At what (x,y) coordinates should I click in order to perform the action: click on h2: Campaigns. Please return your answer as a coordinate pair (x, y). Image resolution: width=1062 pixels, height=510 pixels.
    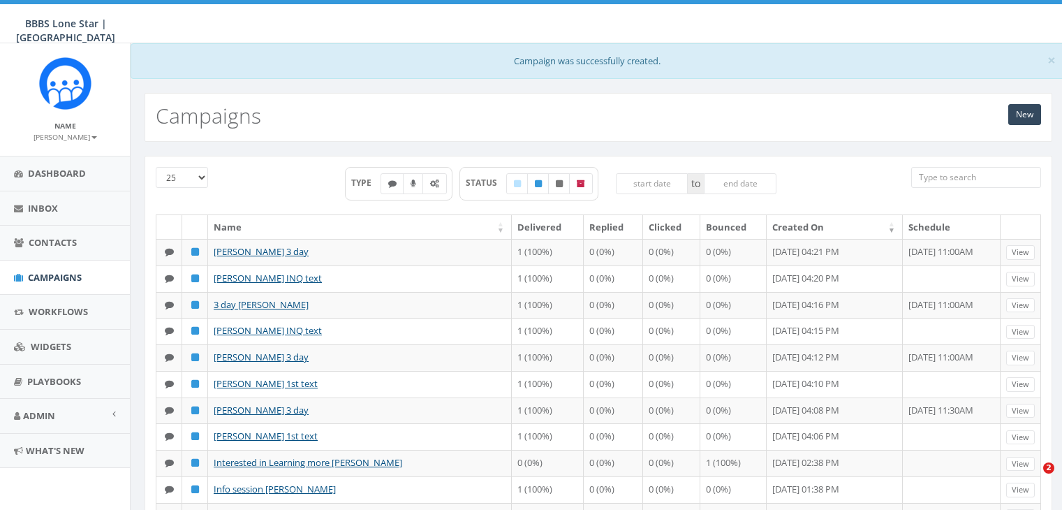
    Looking at the image, I should click on (208, 115).